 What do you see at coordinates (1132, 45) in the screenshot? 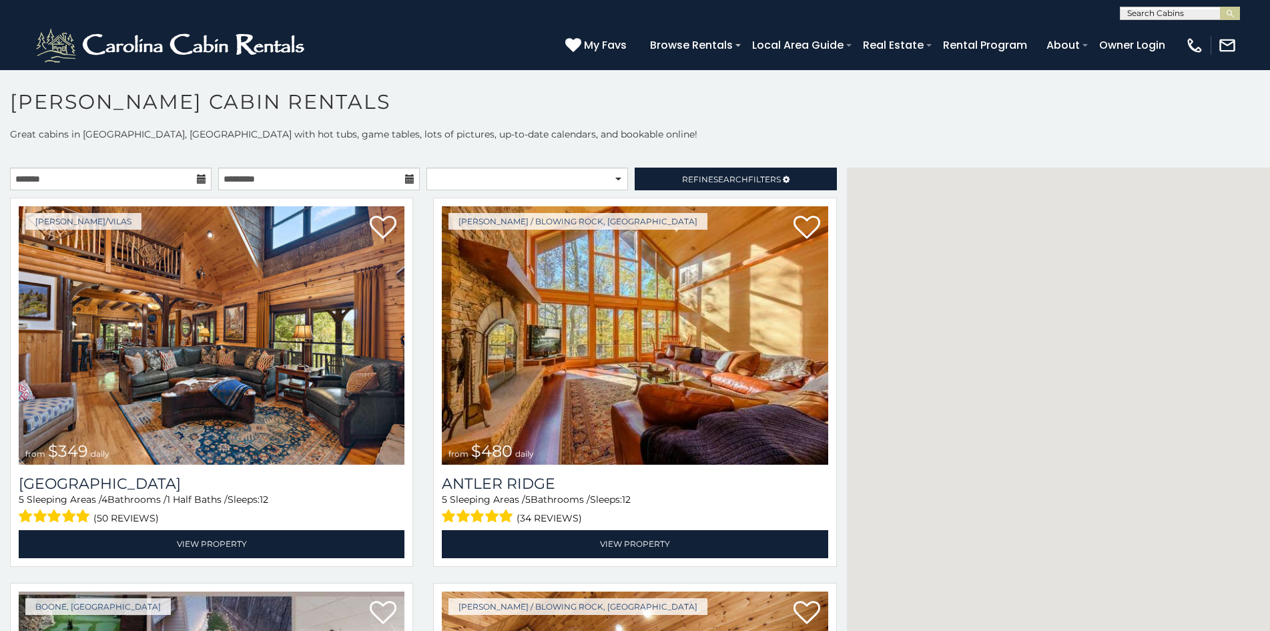
I see `a: Owner Login` at bounding box center [1132, 45].